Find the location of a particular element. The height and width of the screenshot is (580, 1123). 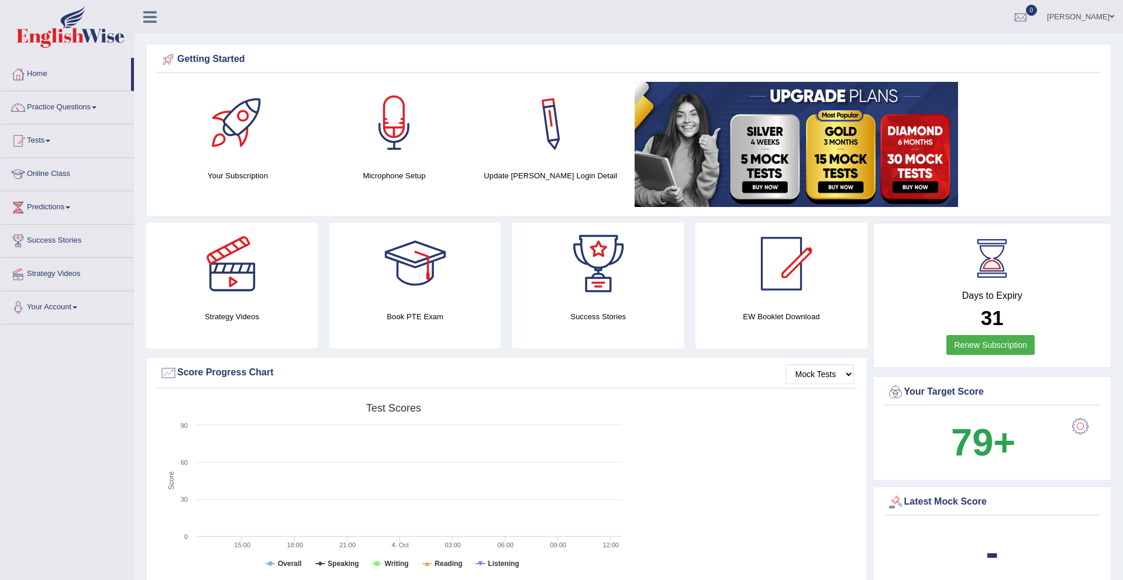

a: Your Account is located at coordinates (67, 306).